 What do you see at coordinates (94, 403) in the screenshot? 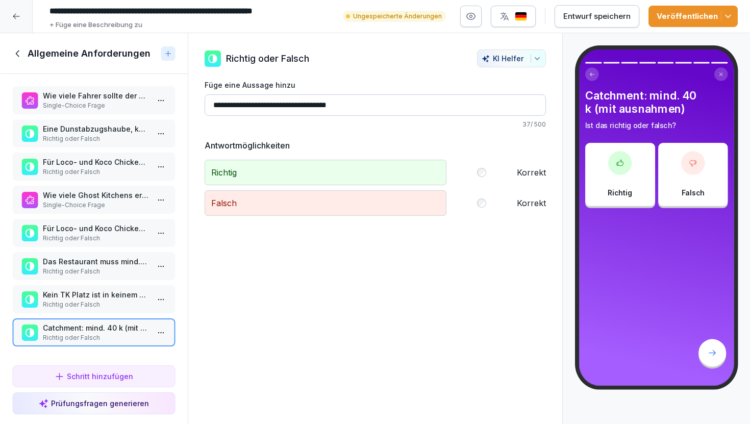
I see `button: Prüfungsfragen generieren` at bounding box center [94, 403].